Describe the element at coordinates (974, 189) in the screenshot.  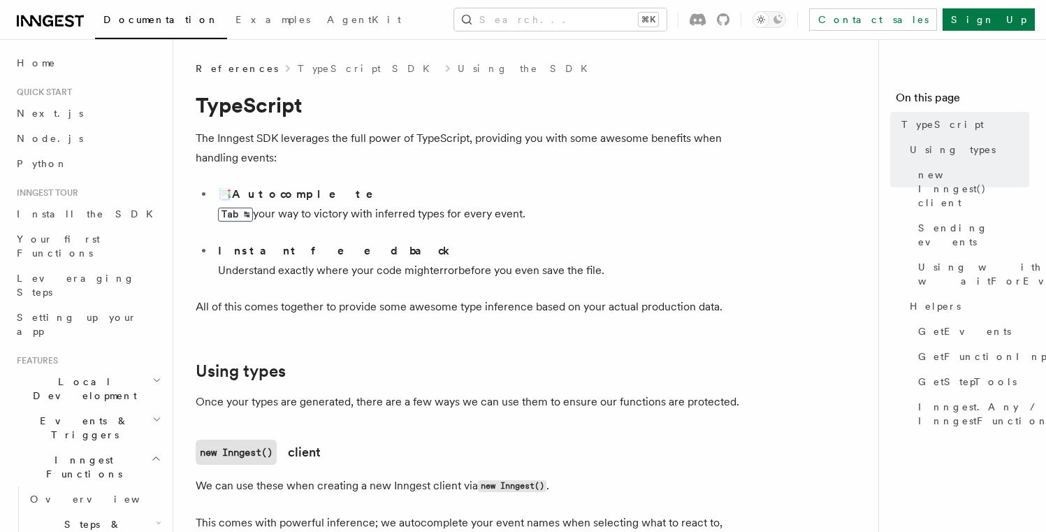
I see `span: new Inngest() client` at that location.